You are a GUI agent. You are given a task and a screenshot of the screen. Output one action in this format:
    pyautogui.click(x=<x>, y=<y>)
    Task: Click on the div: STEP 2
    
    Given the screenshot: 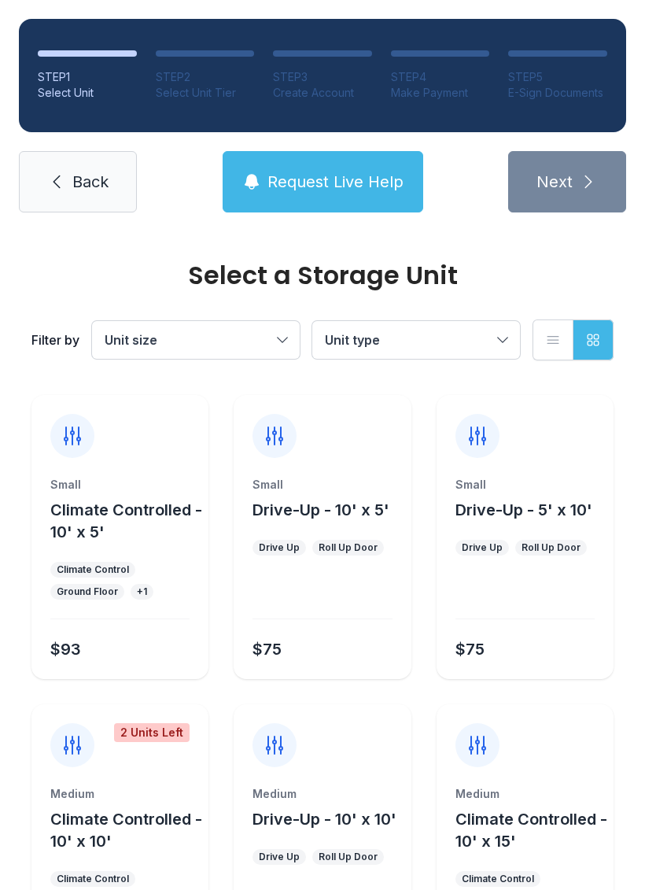 What is the action you would take?
    pyautogui.click(x=205, y=77)
    